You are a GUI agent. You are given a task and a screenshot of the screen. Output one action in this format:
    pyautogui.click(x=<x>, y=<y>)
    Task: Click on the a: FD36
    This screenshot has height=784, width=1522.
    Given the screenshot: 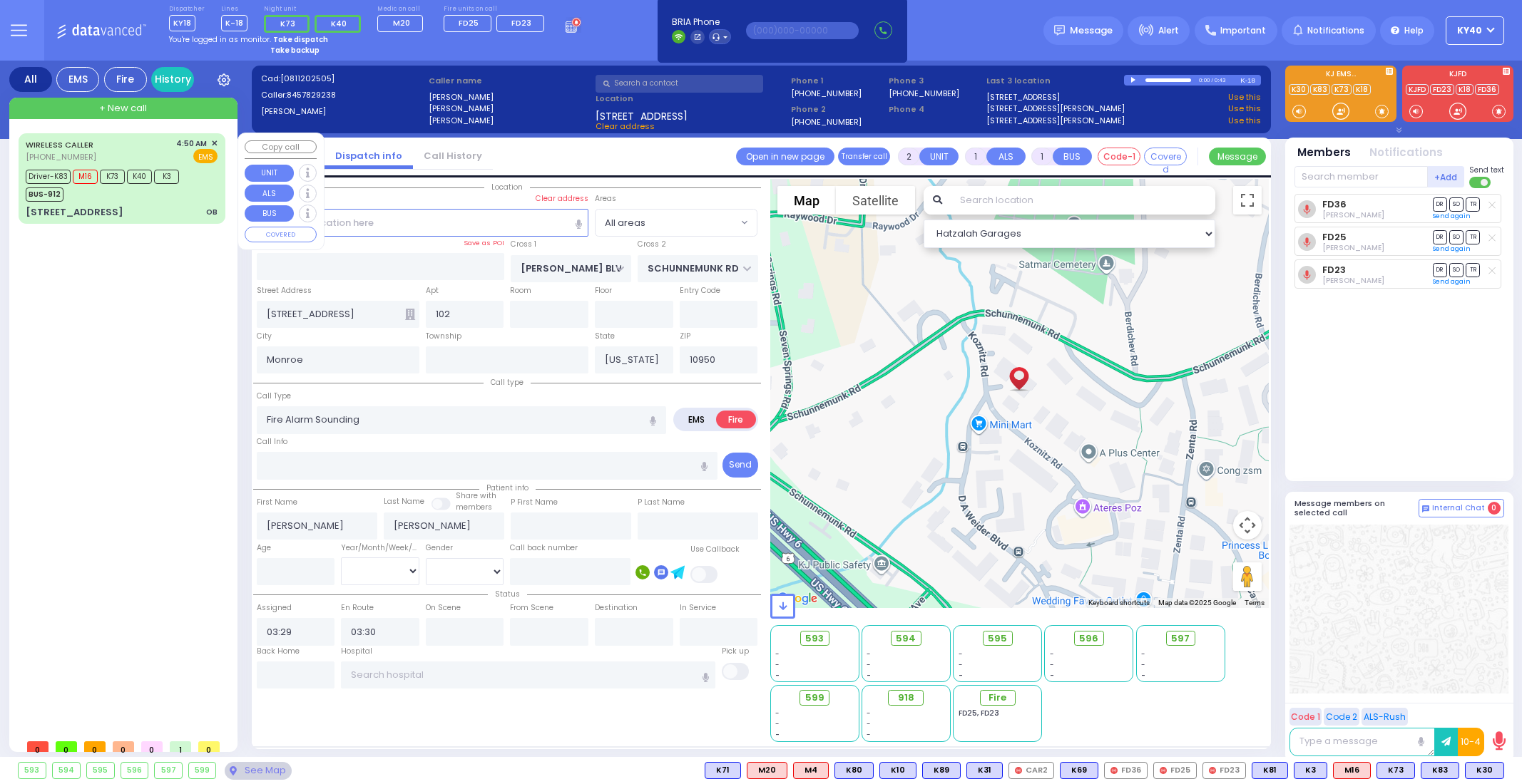 What is the action you would take?
    pyautogui.click(x=1487, y=90)
    